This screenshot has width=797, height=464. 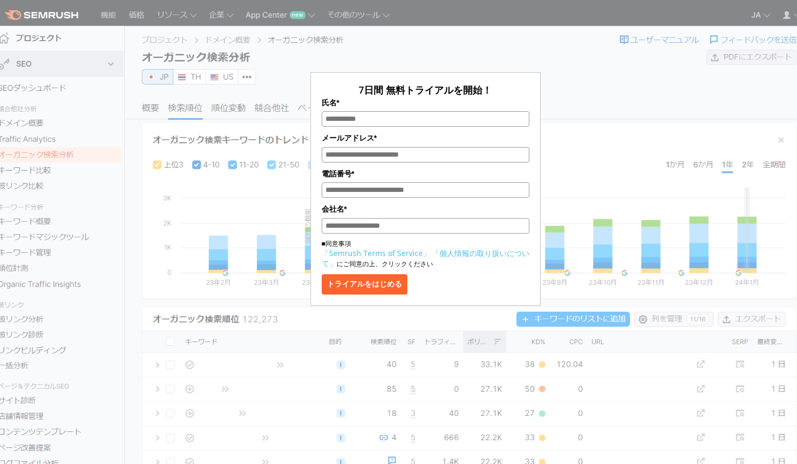 What do you see at coordinates (425, 258) in the screenshot?
I see `a: 「個人情報の取り扱いについて」` at bounding box center [425, 258].